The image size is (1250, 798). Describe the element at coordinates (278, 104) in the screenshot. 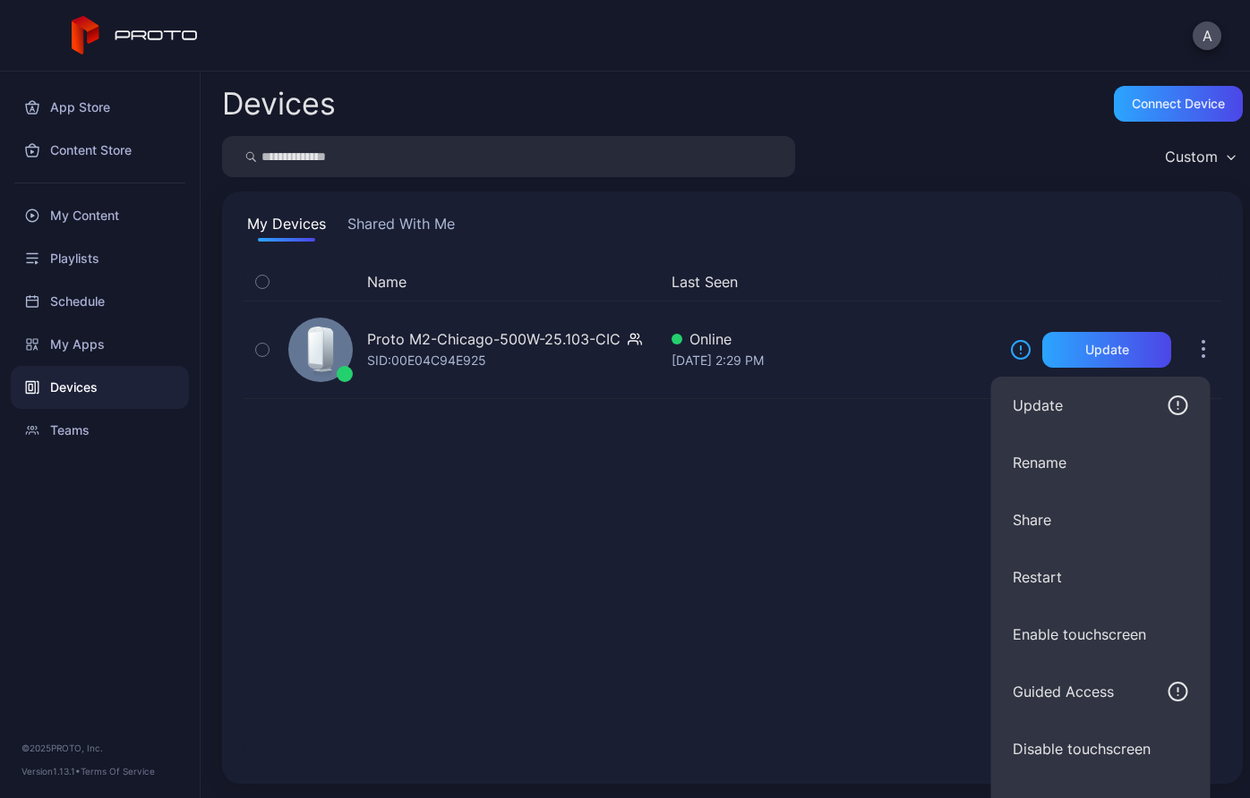

I see `h2: Devices` at that location.